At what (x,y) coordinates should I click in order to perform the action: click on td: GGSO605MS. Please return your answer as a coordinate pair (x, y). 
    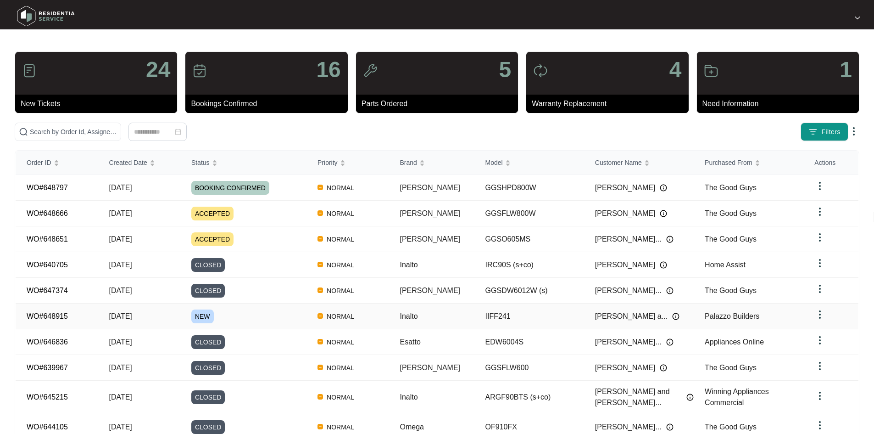
    Looking at the image, I should click on (529, 239).